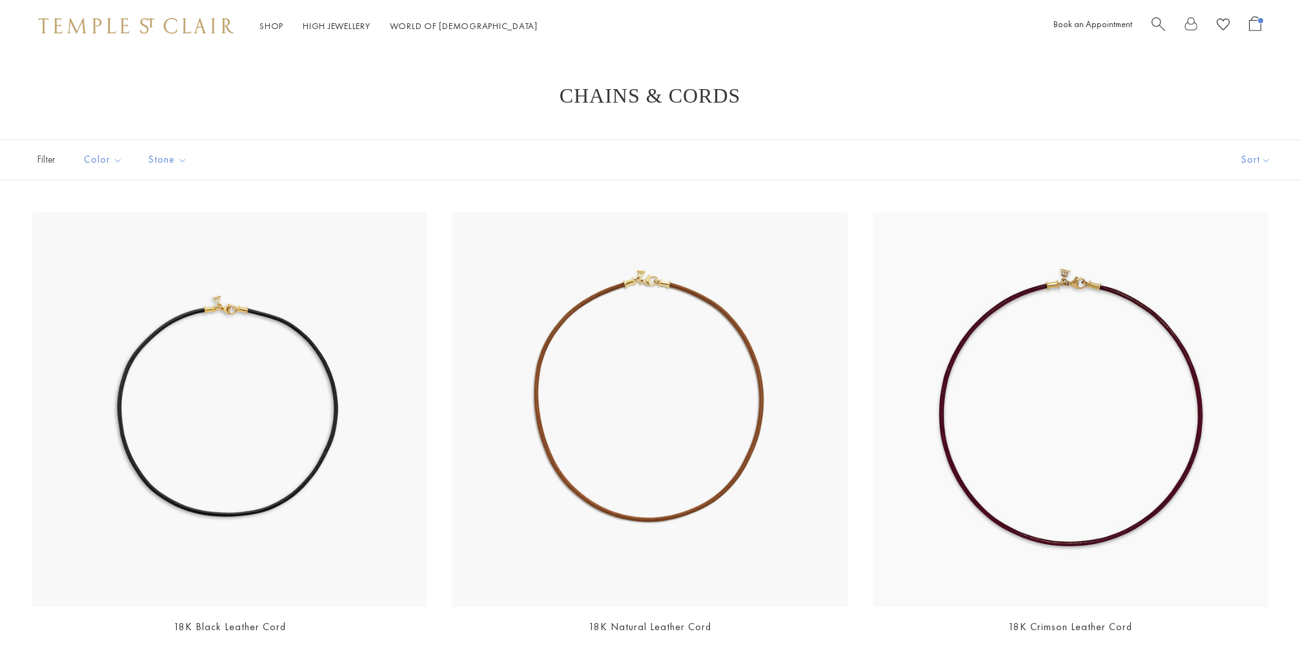 This screenshot has height=665, width=1300. Describe the element at coordinates (336, 26) in the screenshot. I see `a: High JewelleryHigh Jewellery` at that location.